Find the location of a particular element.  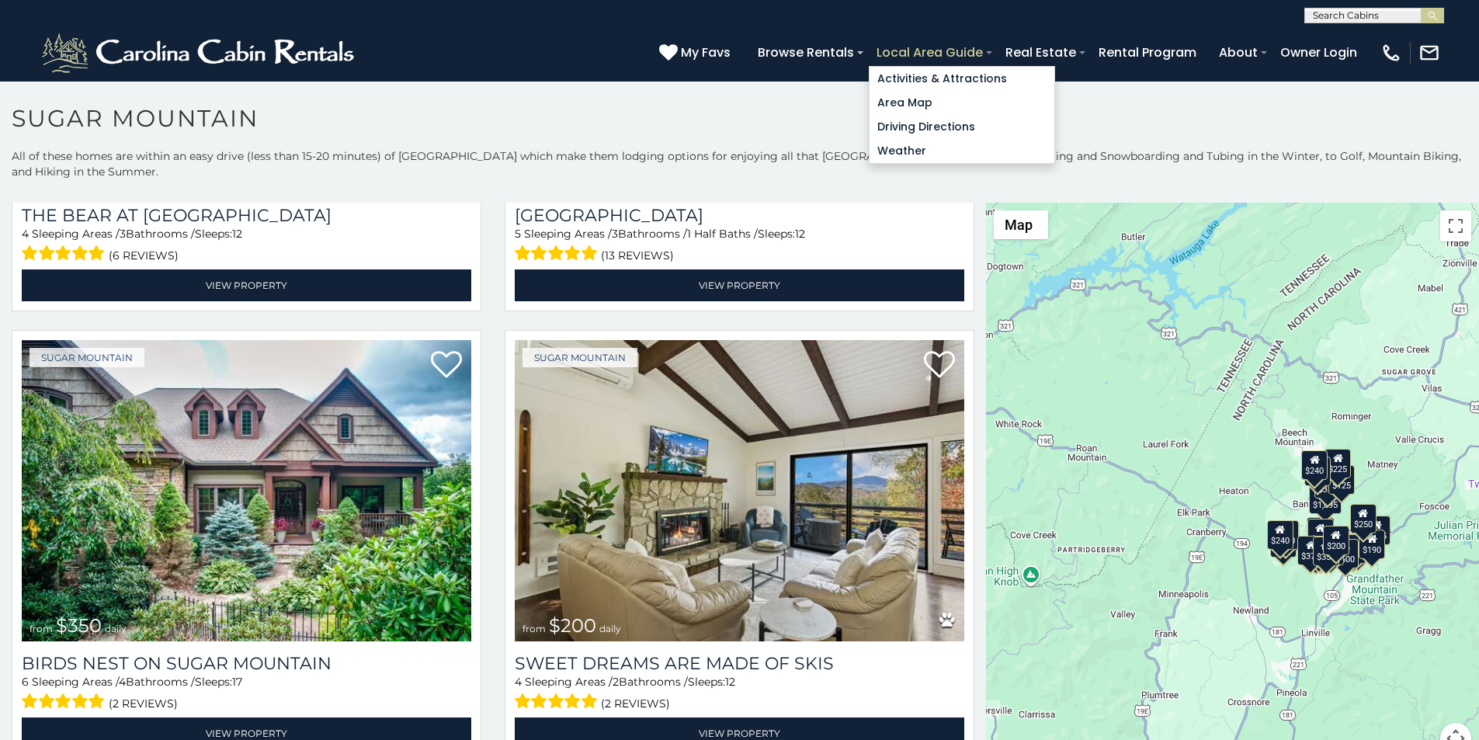

a: Local Area Guide is located at coordinates (930, 52).